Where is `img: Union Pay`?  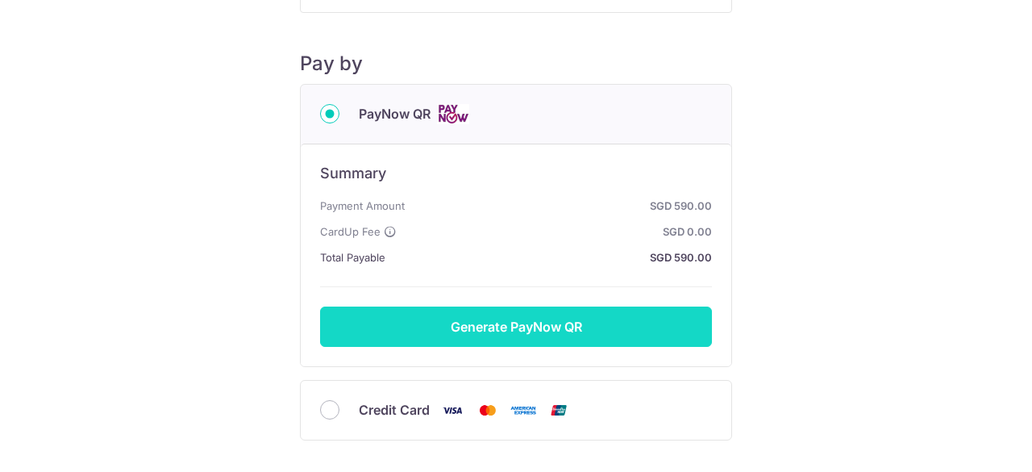 img: Union Pay is located at coordinates (559, 409).